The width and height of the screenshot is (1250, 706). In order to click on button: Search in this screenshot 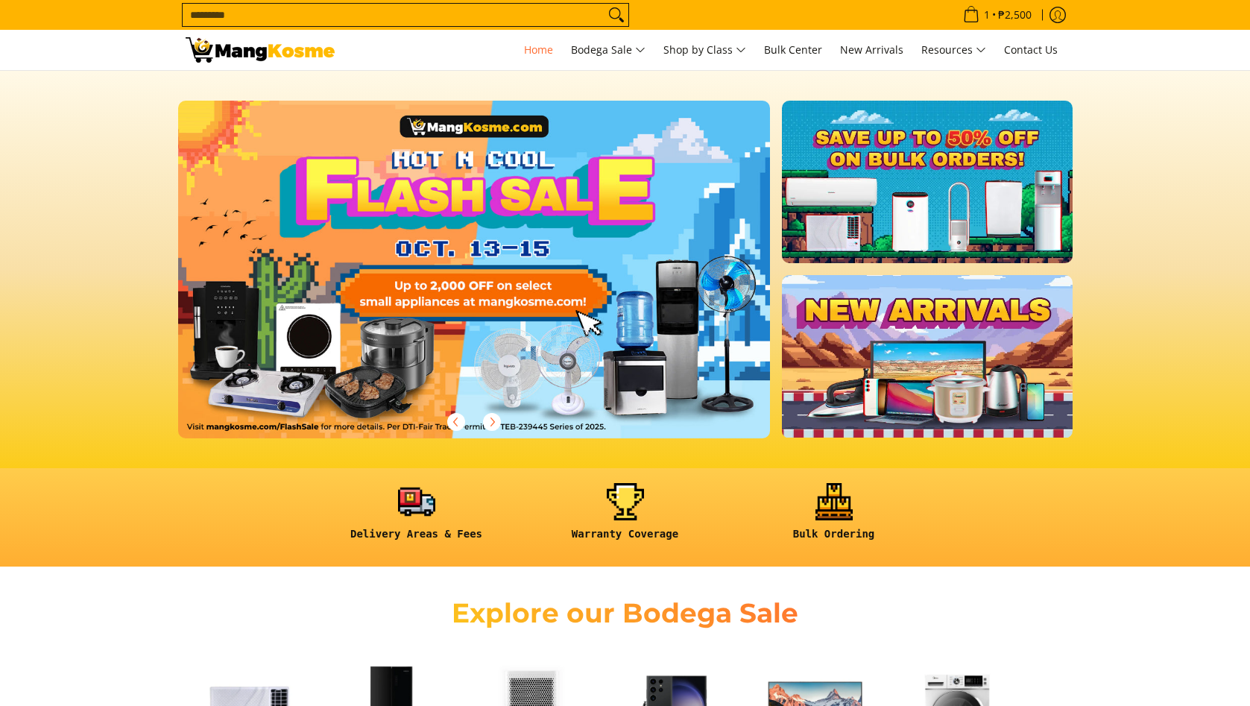, I will do `click(616, 15)`.